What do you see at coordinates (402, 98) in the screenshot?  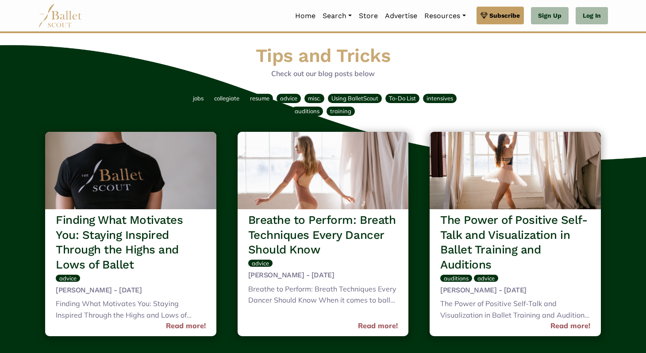 I see `span: To-Do List` at bounding box center [402, 98].